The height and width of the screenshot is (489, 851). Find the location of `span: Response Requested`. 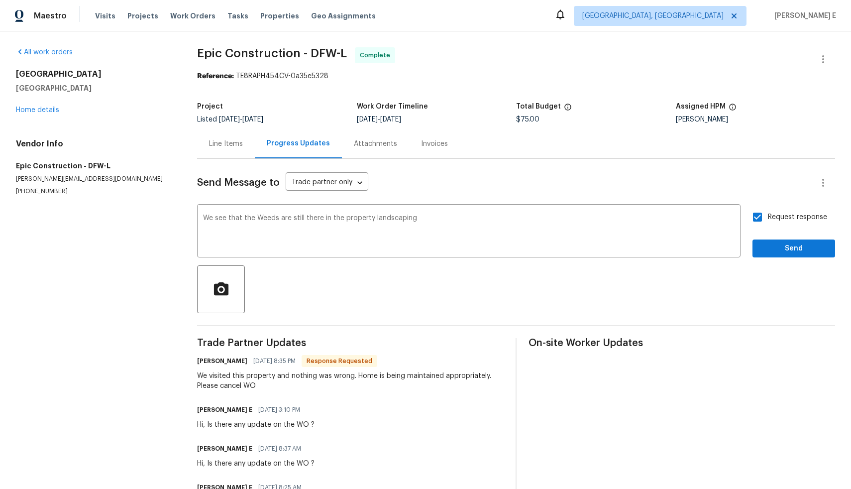

span: Response Requested is located at coordinates (339, 361).